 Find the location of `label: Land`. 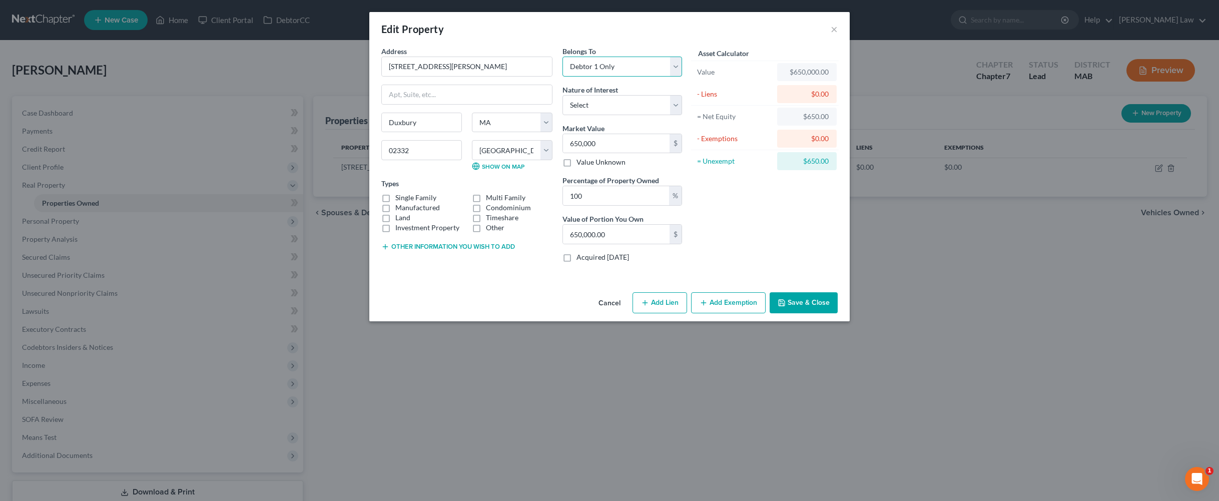

label: Land is located at coordinates (403, 218).